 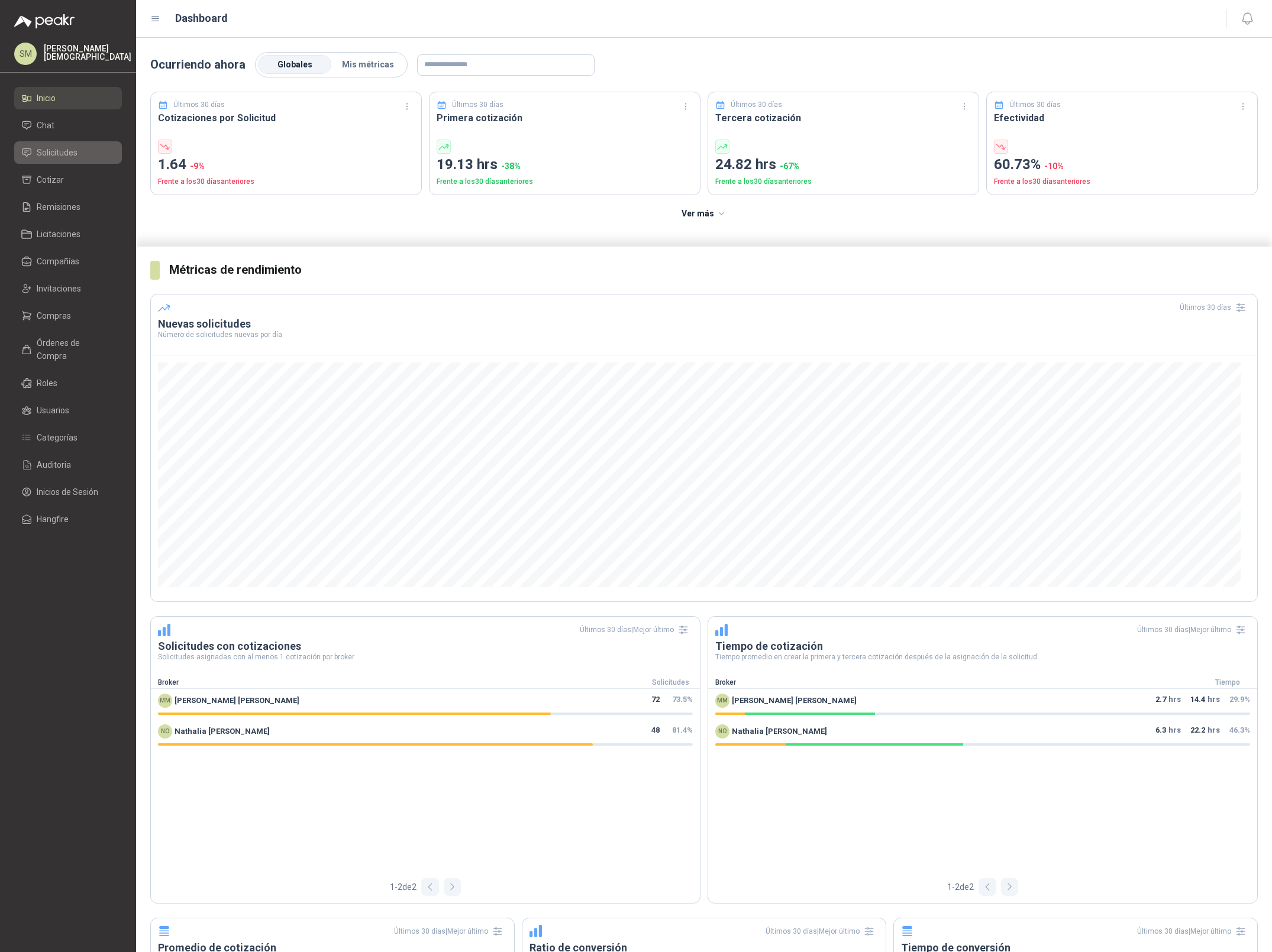 I want to click on span: Invitaciones, so click(x=59, y=289).